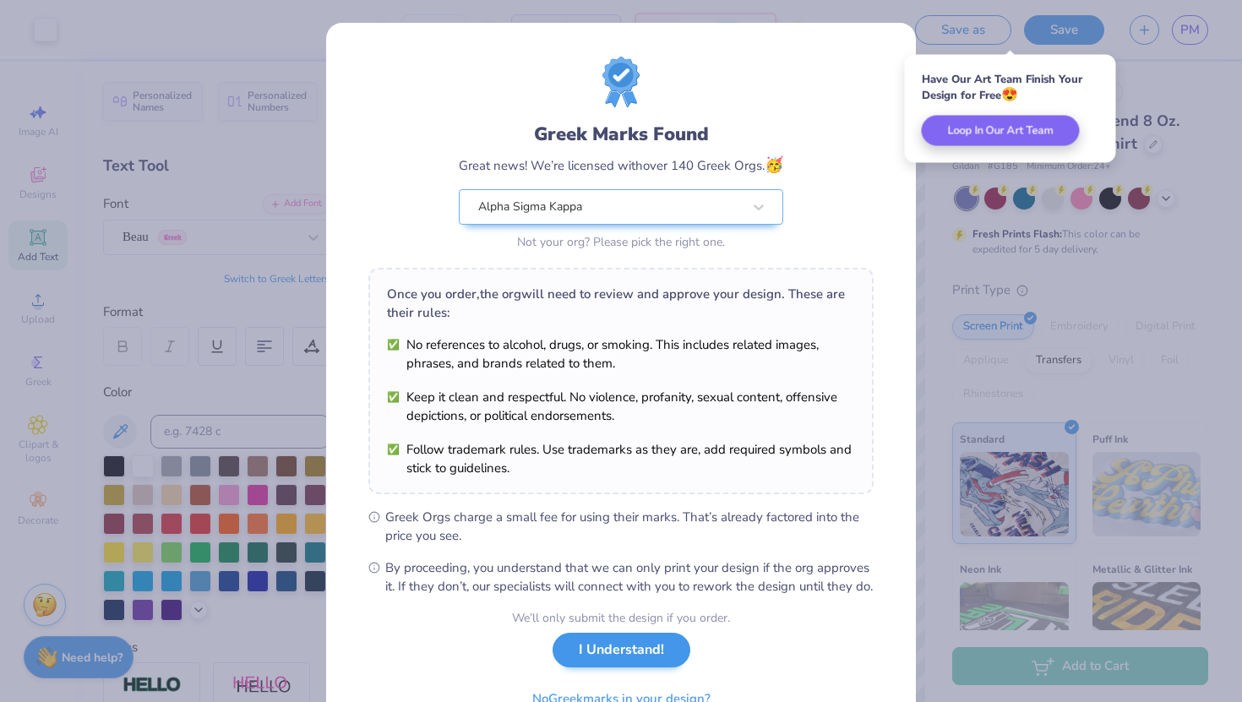  I want to click on div: Greek Marks Found, so click(621, 134).